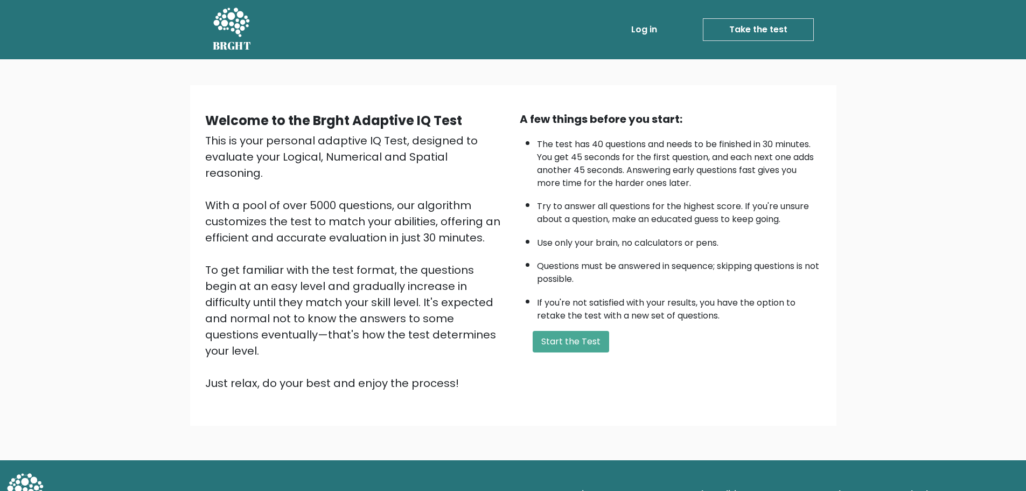  I want to click on li: Try to answer all questions for the highest score. If you're unsure about a question, make an edu..., so click(679, 210).